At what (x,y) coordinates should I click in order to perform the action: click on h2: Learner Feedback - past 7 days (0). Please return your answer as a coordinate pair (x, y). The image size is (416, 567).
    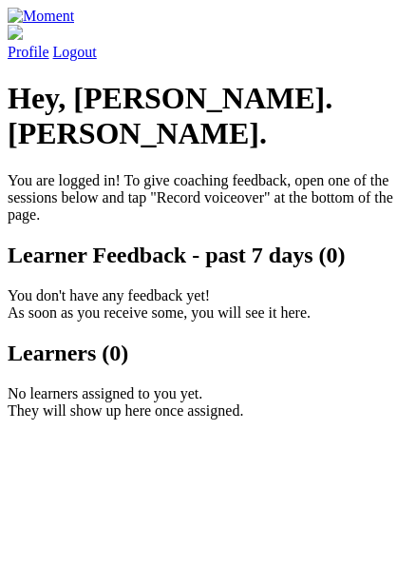
    Looking at the image, I should click on (208, 255).